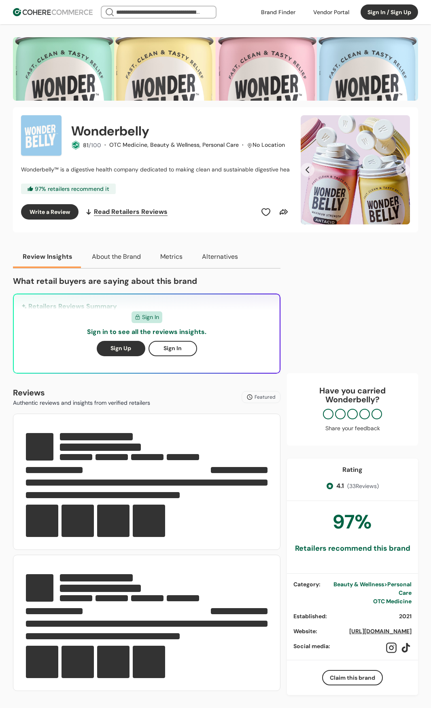 This screenshot has height=708, width=431. I want to click on span: ( 33 Reviews), so click(363, 486).